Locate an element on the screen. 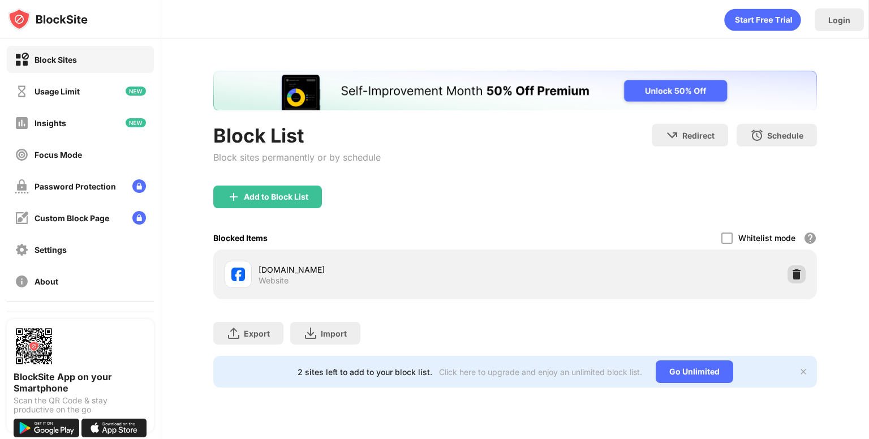 The height and width of the screenshot is (439, 869). div: Redirect is located at coordinates (698, 135).